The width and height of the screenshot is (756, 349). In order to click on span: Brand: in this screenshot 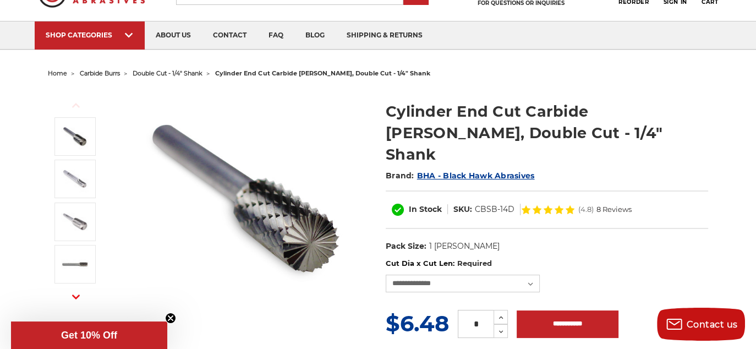, I will do `click(400, 175)`.